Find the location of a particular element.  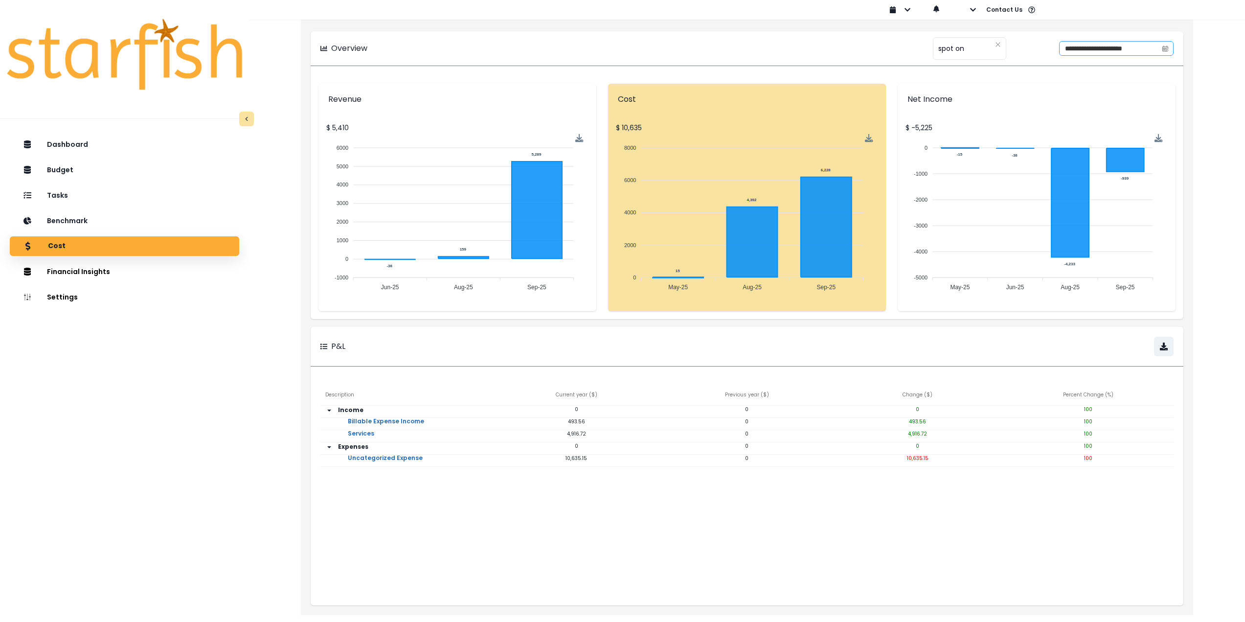

div: Change ( $ ) is located at coordinates (917, 396).